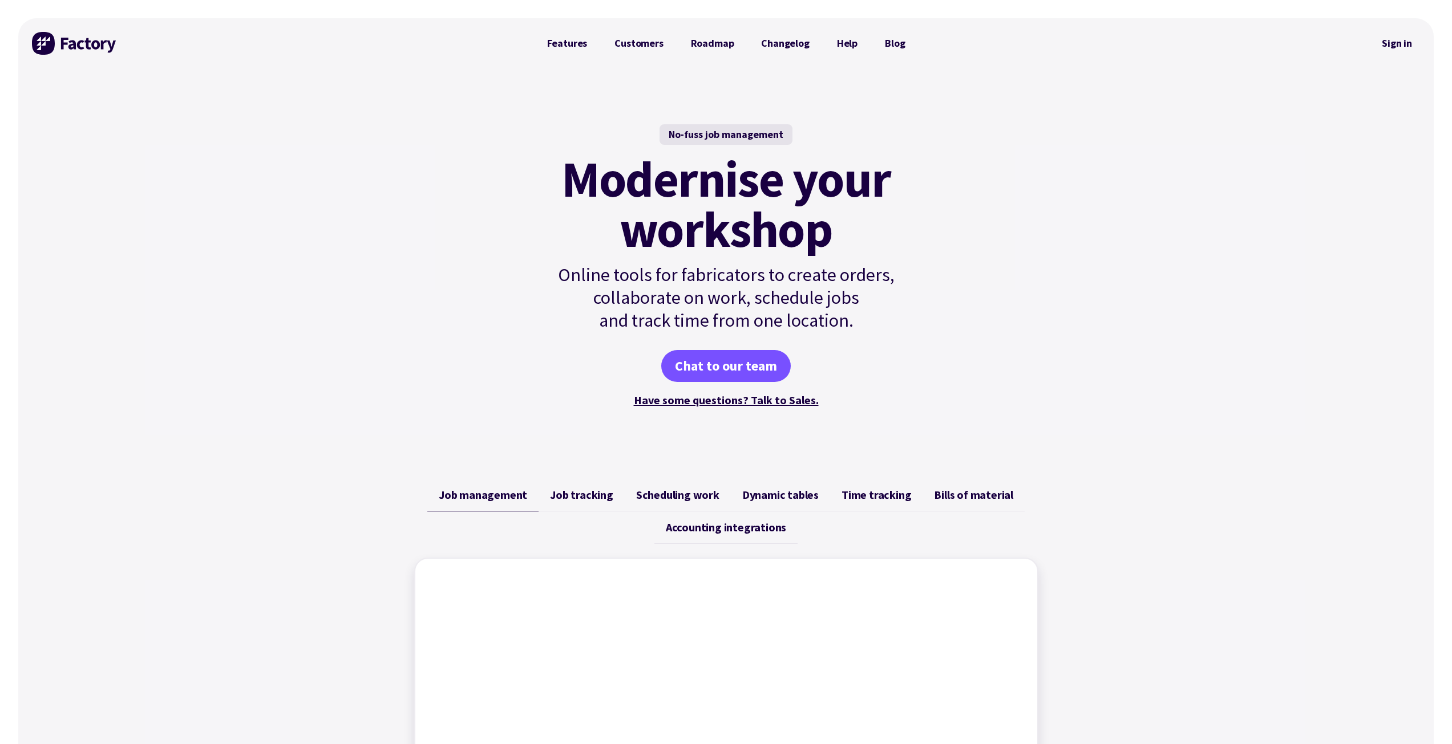  Describe the element at coordinates (581, 495) in the screenshot. I see `span: Job tracking` at that location.